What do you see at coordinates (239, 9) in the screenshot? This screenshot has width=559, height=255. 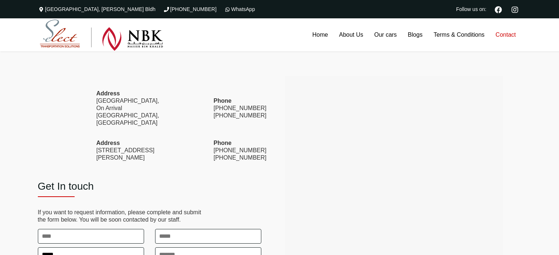 I see `a: WhatsApp` at bounding box center [239, 9].